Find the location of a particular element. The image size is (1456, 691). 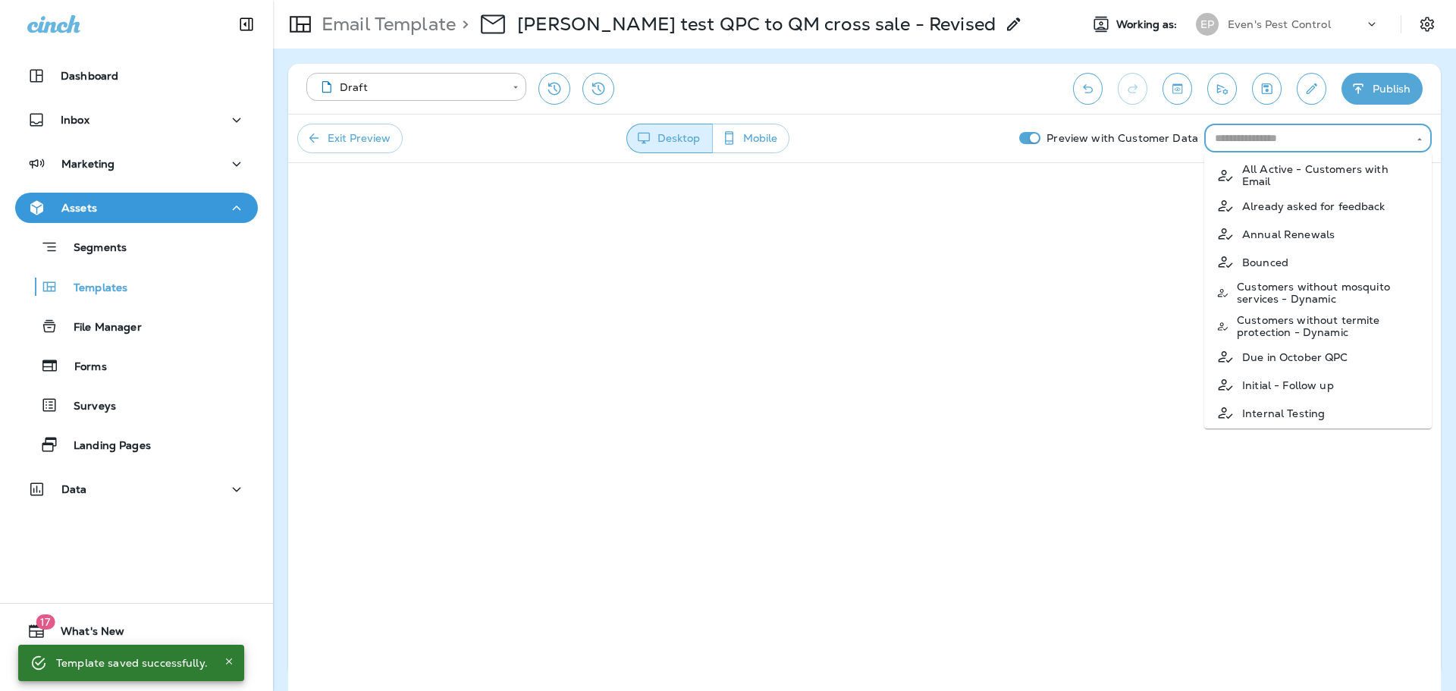

button: Mobile is located at coordinates (751, 138).